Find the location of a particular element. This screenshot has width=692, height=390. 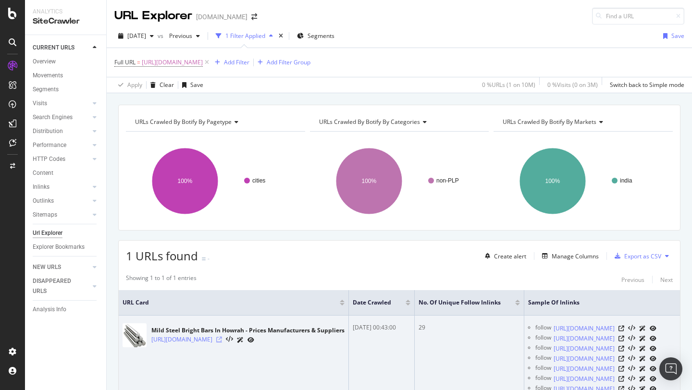

span: URLs Crawled By Botify By categories is located at coordinates (370, 122).